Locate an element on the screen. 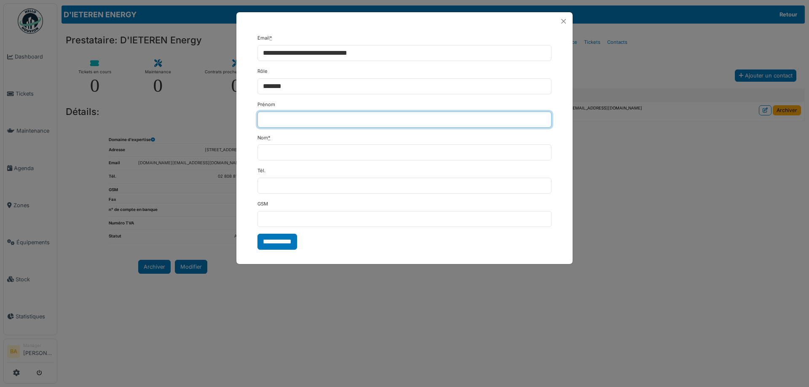 This screenshot has width=809, height=387. label: Email is located at coordinates (265, 38).